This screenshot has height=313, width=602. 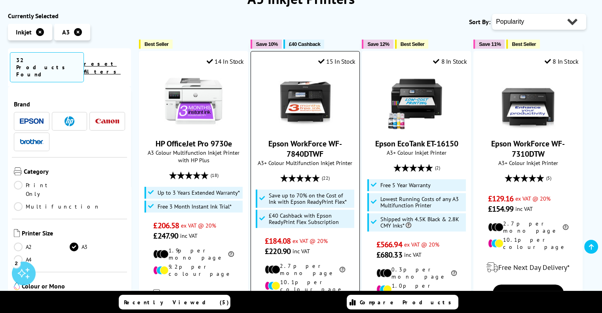 What do you see at coordinates (73, 287) in the screenshot?
I see `span: Colour or Mono` at bounding box center [73, 287].